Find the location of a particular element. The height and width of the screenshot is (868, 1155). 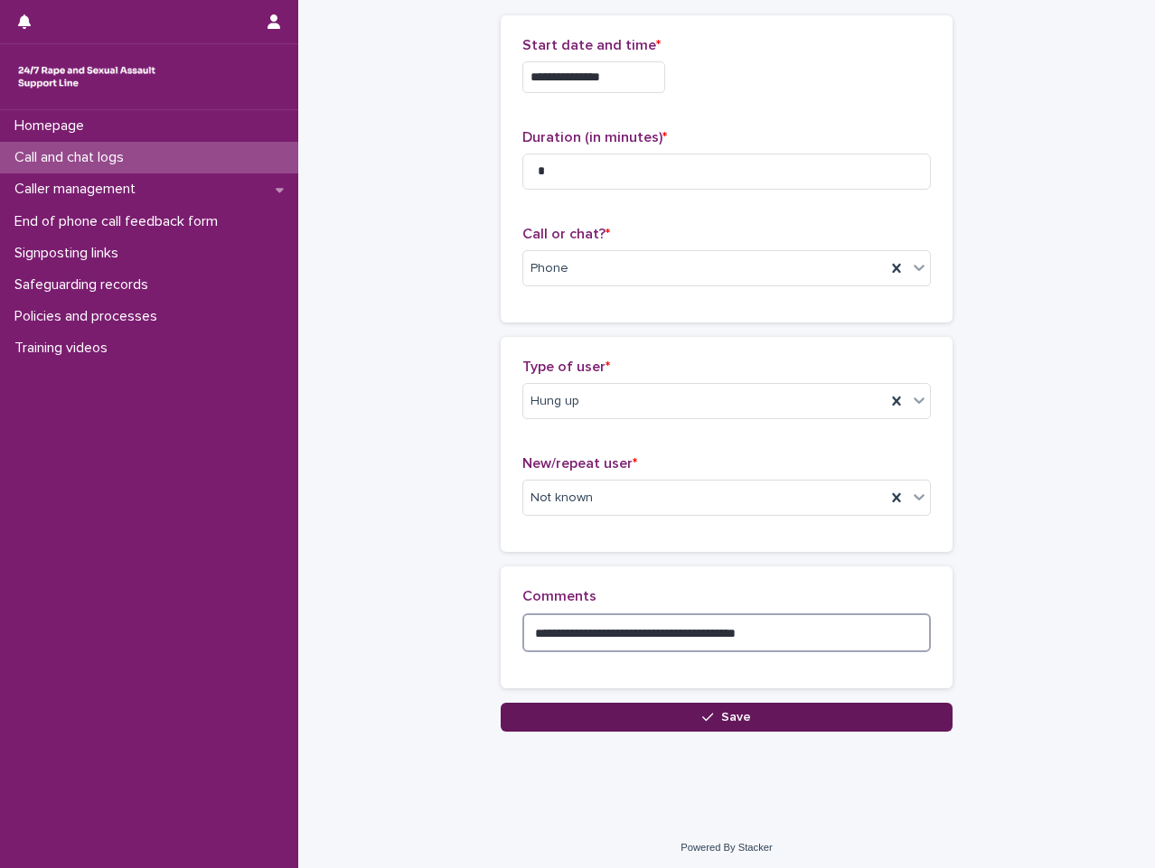

p: Call and chat logs is located at coordinates (72, 157).